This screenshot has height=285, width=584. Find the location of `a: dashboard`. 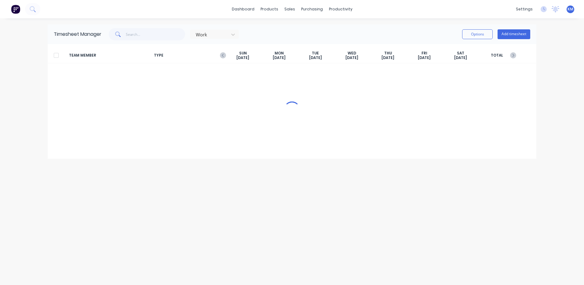

a: dashboard is located at coordinates (243, 9).